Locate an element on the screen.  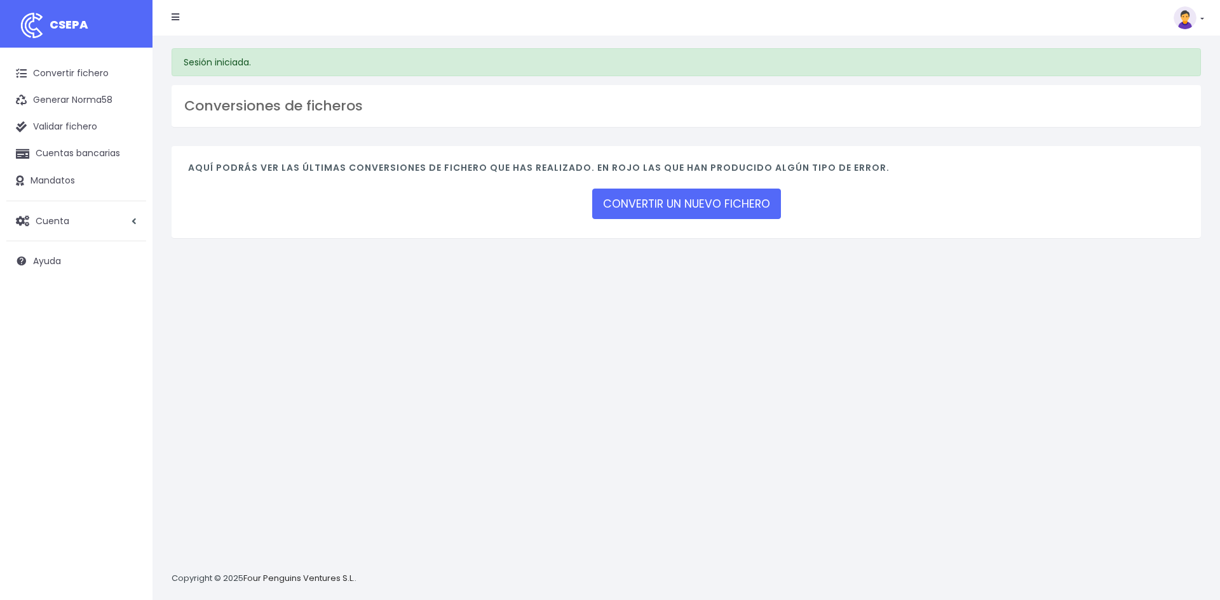
img: profile is located at coordinates (1185, 18).